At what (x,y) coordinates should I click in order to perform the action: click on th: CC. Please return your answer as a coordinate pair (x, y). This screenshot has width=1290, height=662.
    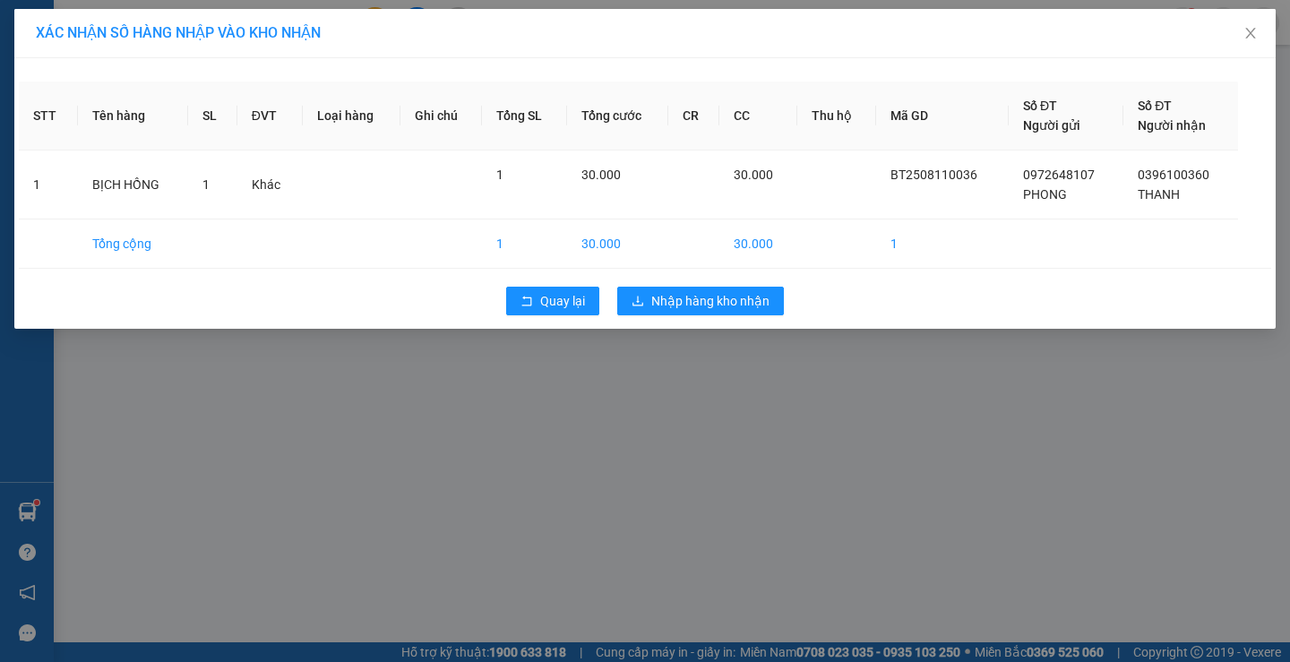
    Looking at the image, I should click on (758, 116).